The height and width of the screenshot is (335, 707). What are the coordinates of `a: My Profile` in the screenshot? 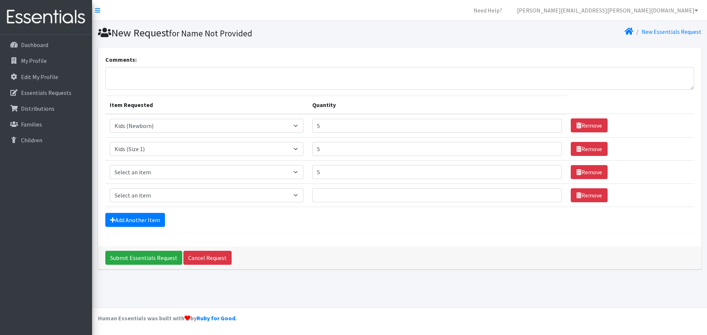 It's located at (46, 61).